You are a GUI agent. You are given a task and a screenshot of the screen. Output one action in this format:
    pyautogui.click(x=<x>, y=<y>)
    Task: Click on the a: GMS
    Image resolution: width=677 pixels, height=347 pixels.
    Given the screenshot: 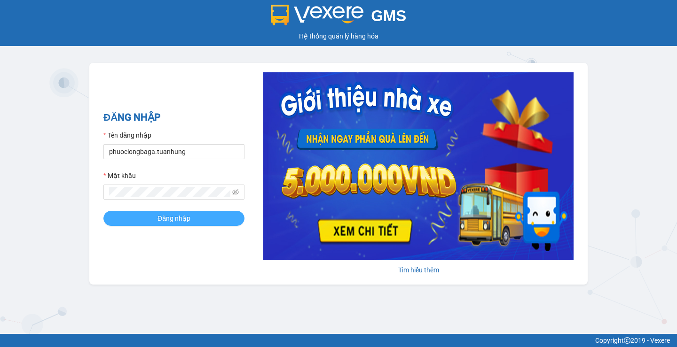 What is the action you would take?
    pyautogui.click(x=338, y=18)
    